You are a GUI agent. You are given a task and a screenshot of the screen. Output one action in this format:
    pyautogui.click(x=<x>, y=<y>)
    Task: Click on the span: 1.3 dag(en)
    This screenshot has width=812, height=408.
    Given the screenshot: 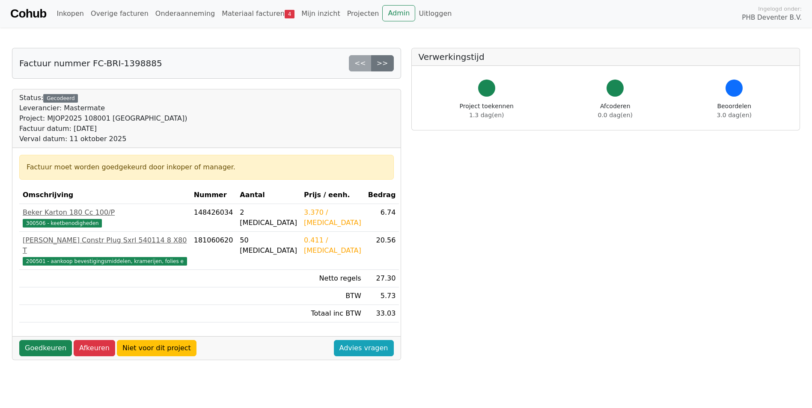 What is the action you would take?
    pyautogui.click(x=486, y=115)
    